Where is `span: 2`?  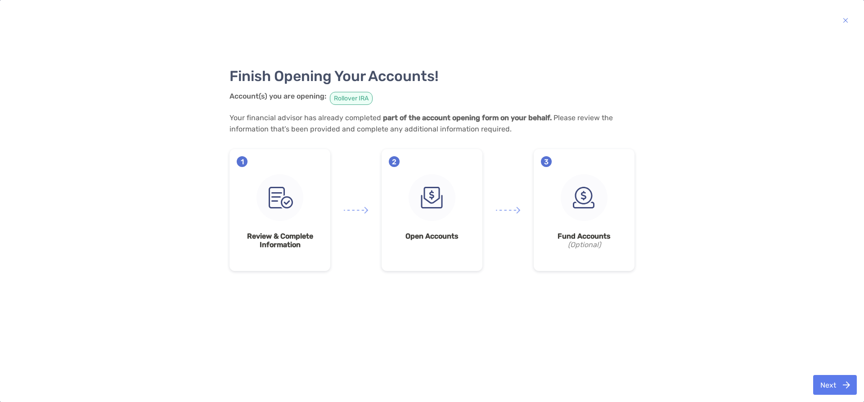
span: 2 is located at coordinates (394, 162).